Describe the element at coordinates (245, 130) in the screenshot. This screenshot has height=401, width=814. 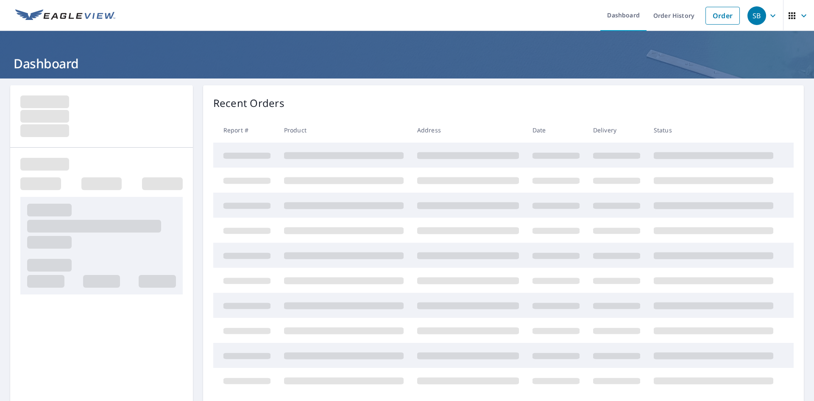
I see `th: Report #` at that location.